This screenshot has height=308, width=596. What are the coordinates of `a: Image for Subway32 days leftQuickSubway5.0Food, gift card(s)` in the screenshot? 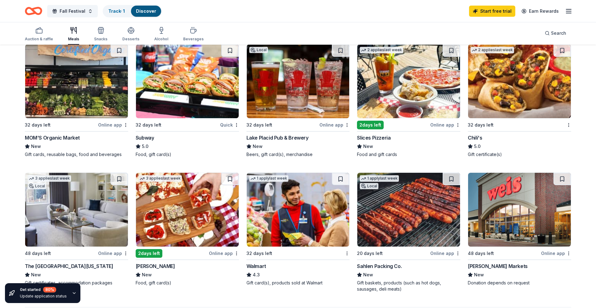 It's located at (187, 101).